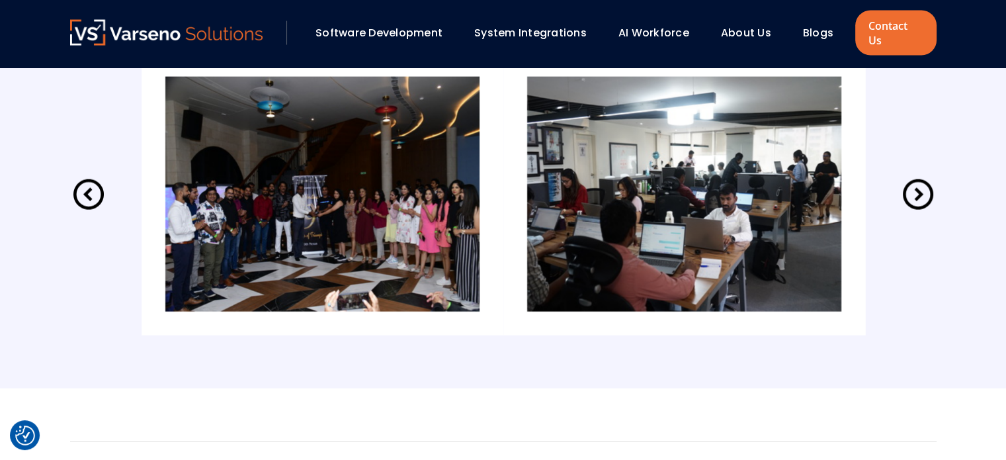  I want to click on div: Software Development, so click(385, 33).